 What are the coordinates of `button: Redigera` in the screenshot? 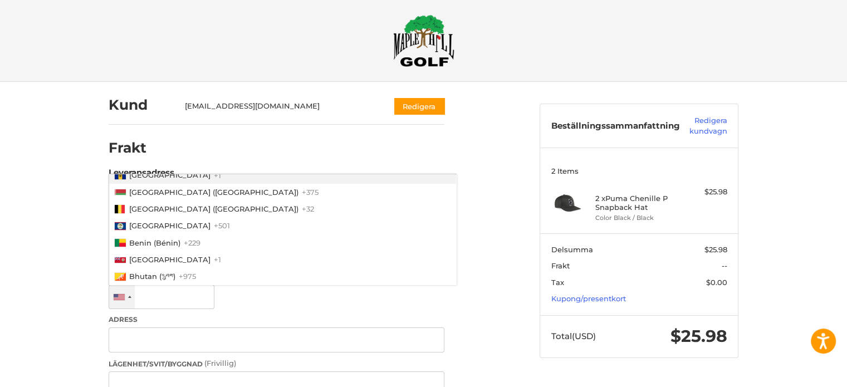 It's located at (419, 106).